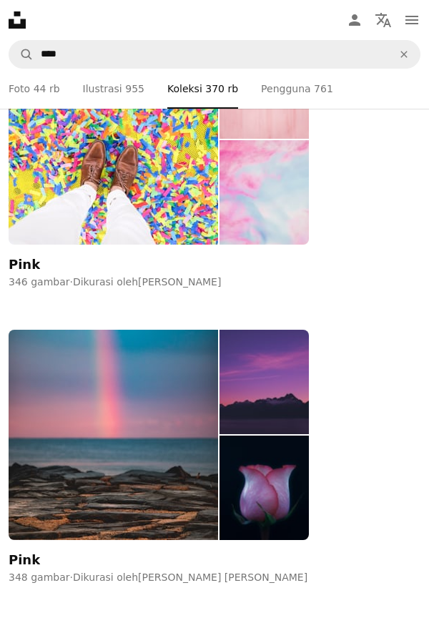  Describe the element at coordinates (113, 435) in the screenshot. I see `img: photo-1554384835-2bff08618ffb` at that location.